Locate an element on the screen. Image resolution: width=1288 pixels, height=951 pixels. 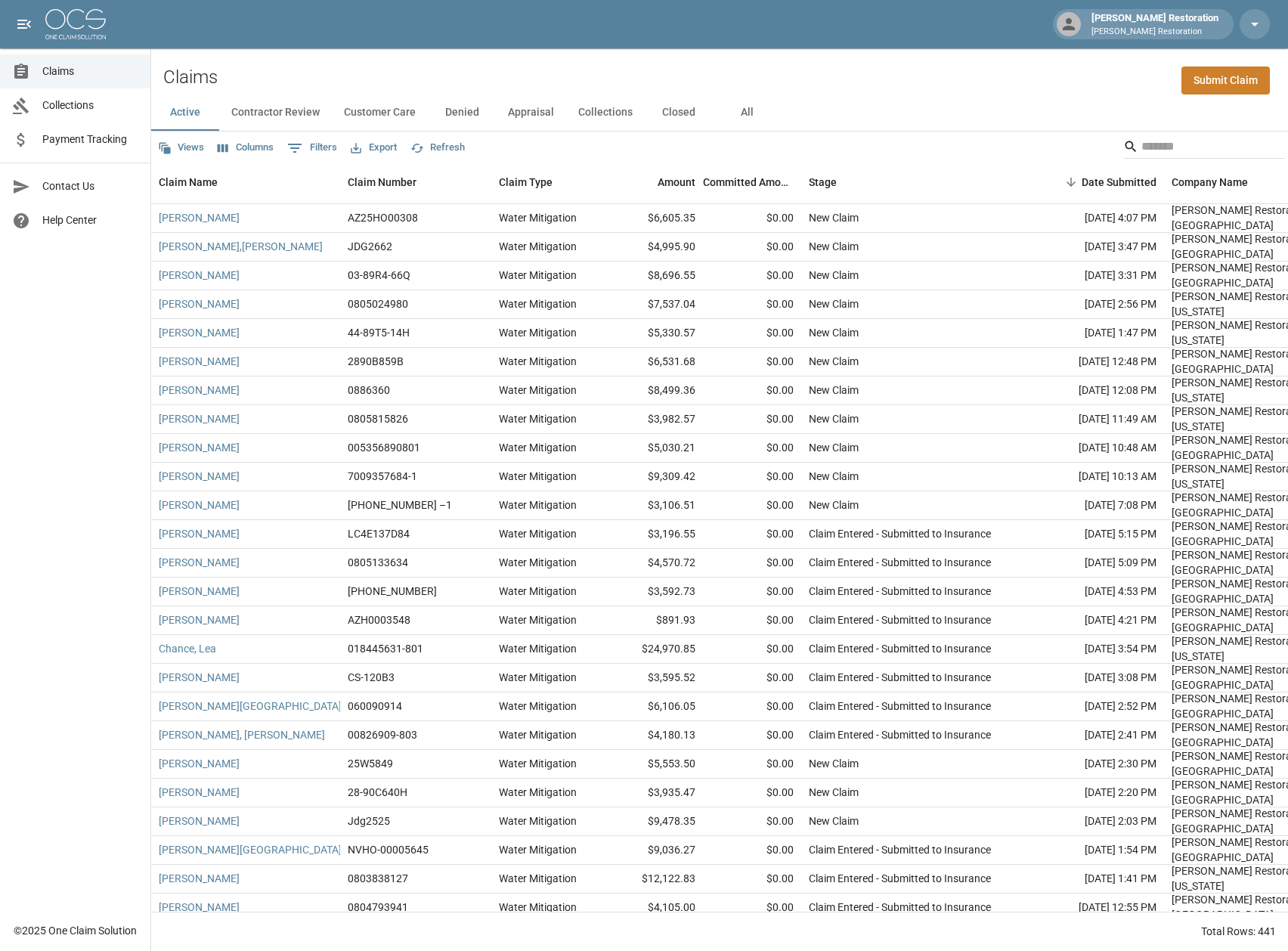
span: Claims is located at coordinates (90, 71).